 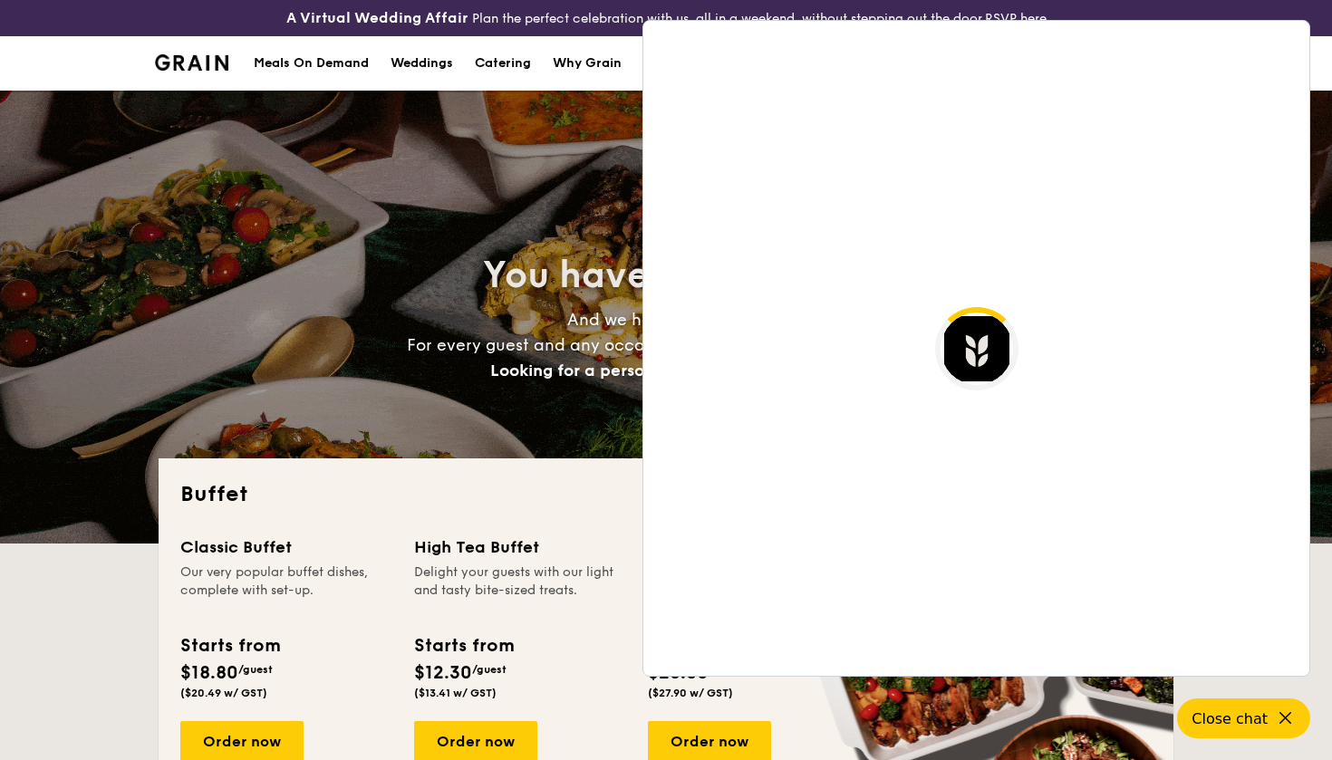 What do you see at coordinates (286, 547) in the screenshot?
I see `div: Classic Buffet` at bounding box center [286, 547].